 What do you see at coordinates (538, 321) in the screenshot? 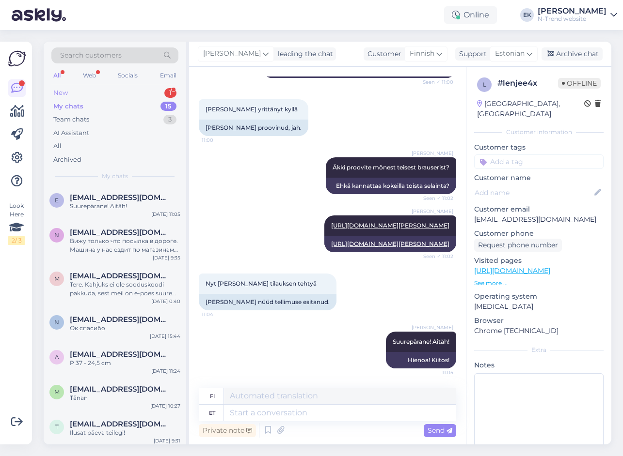
I see `p: Browser` at bounding box center [538, 321].